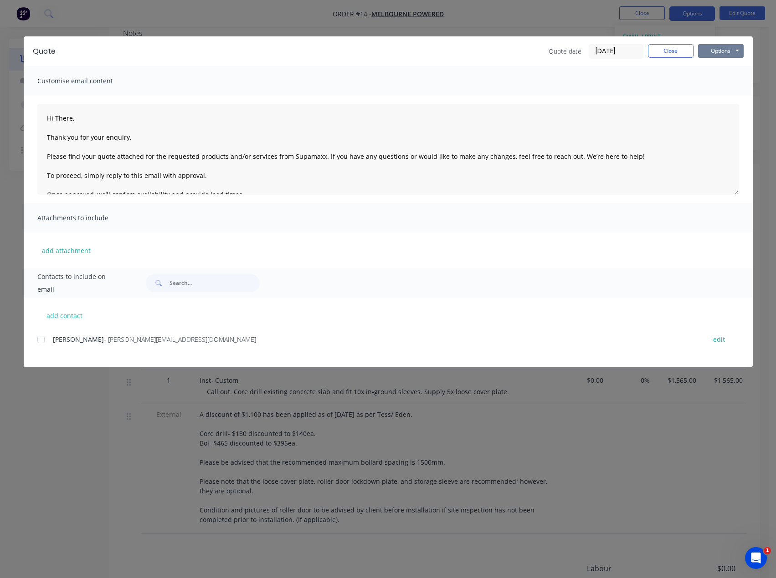 This screenshot has height=578, width=776. I want to click on button: add attachment, so click(66, 251).